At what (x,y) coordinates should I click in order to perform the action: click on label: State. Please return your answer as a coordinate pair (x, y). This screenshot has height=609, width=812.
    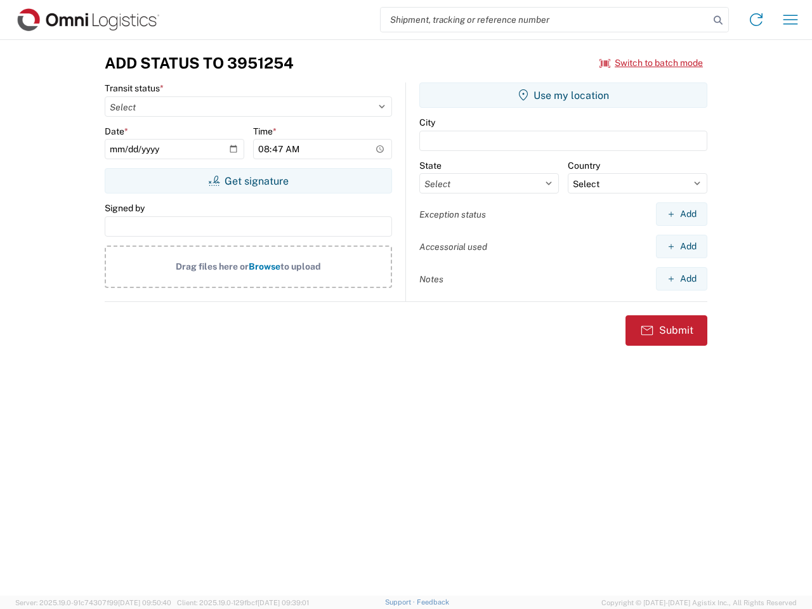
    Looking at the image, I should click on (430, 166).